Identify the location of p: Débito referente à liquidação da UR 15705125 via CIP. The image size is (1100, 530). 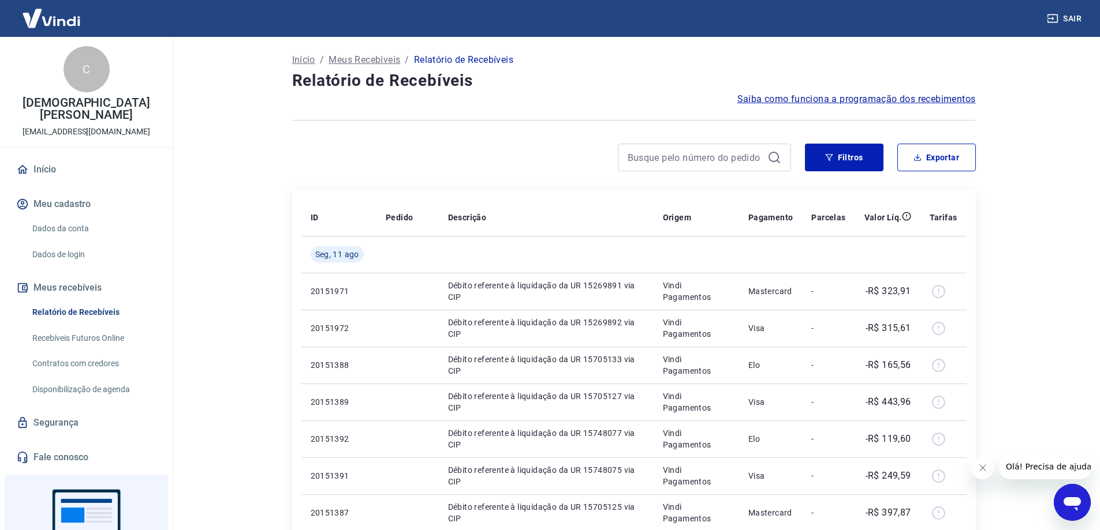
(546, 513).